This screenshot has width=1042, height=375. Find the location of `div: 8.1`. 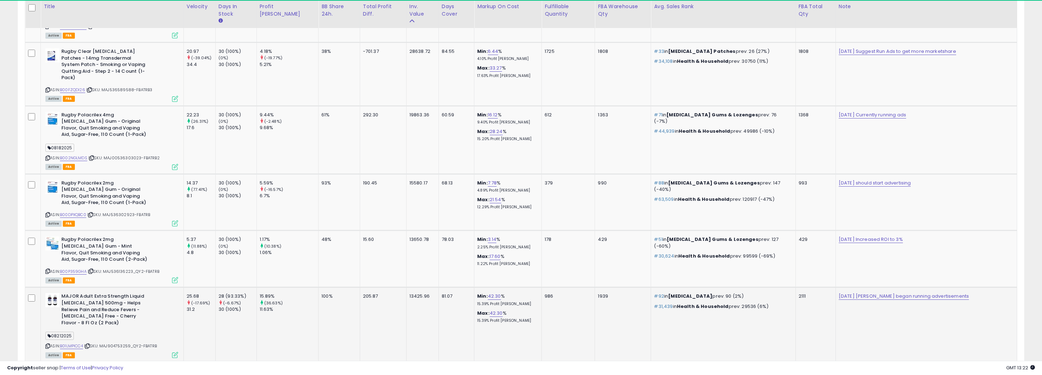

div: 8.1 is located at coordinates (201, 196).